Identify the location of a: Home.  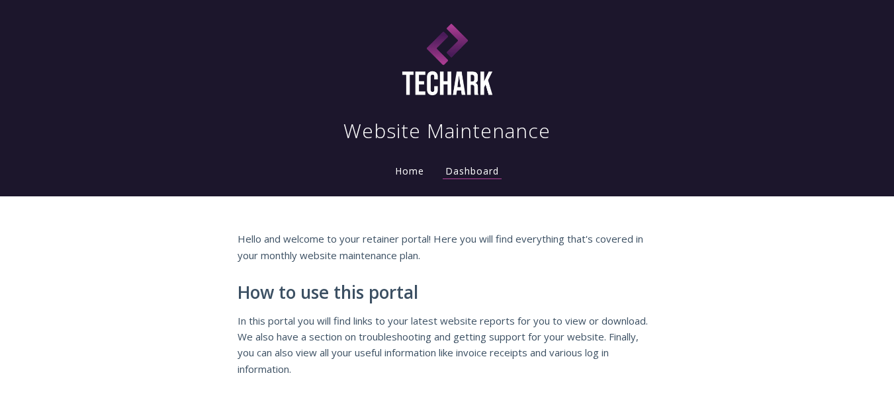
(409, 171).